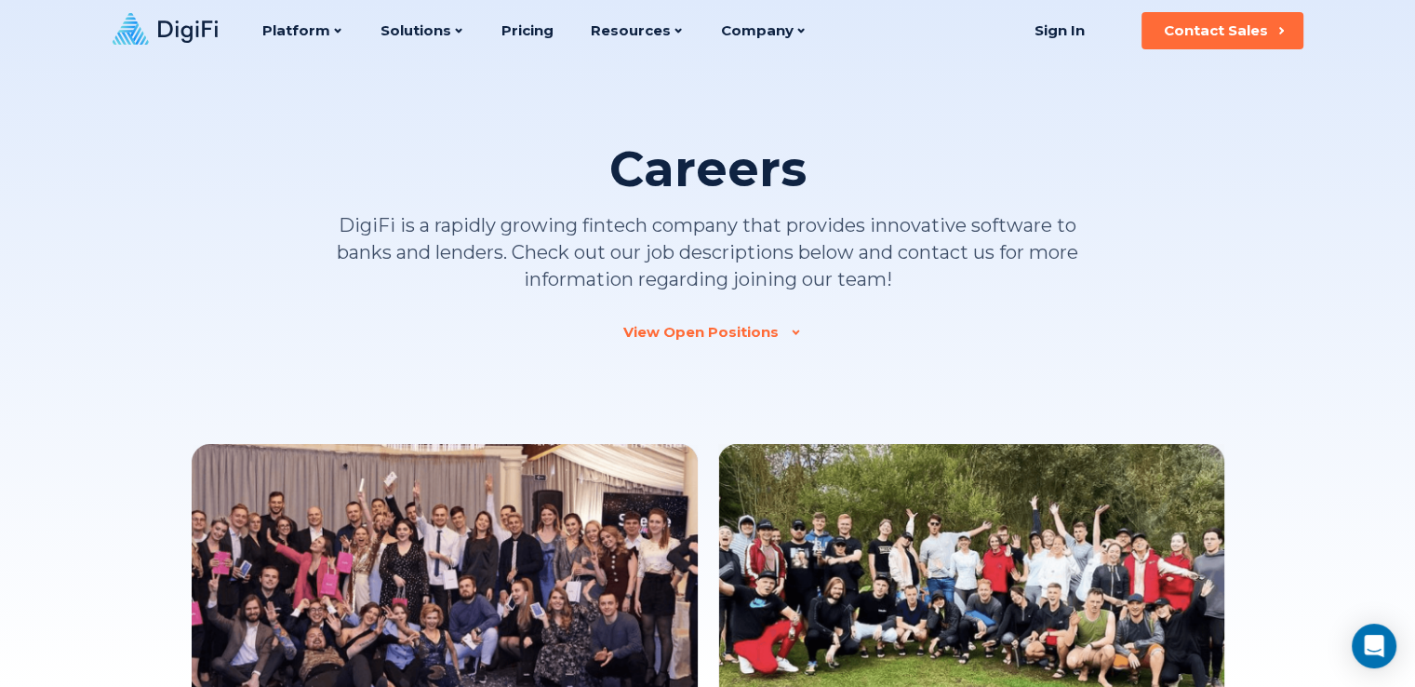 This screenshot has width=1415, height=687. What do you see at coordinates (707, 332) in the screenshot?
I see `a: View Open Positions` at bounding box center [707, 332].